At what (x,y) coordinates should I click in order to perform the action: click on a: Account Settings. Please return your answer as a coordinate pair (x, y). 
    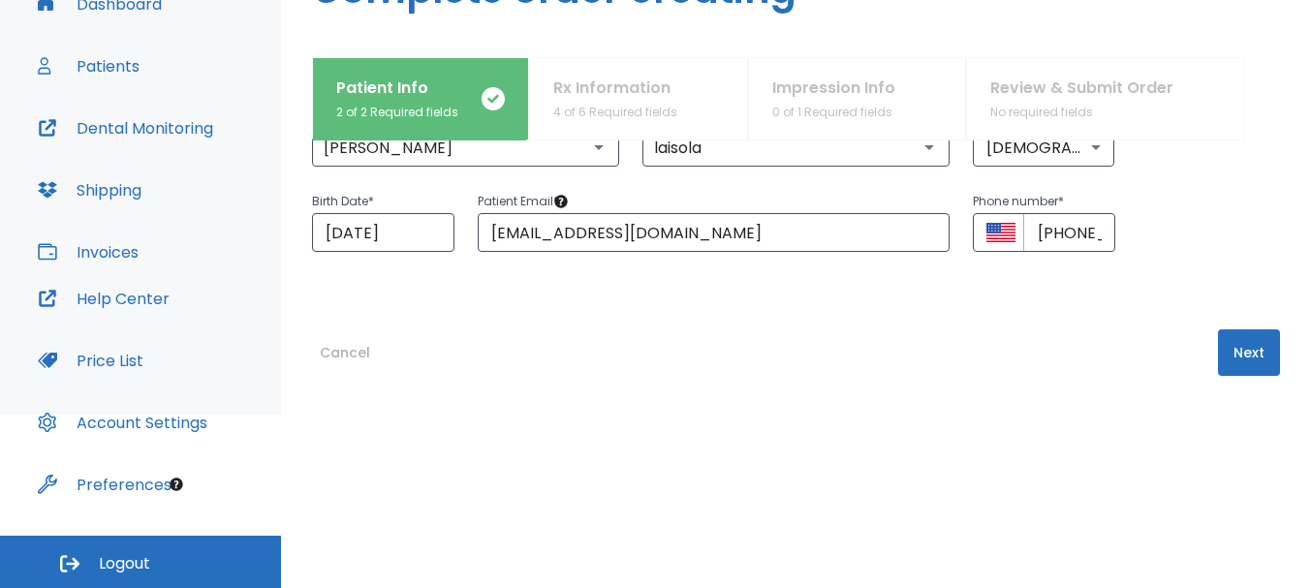
    Looking at the image, I should click on (122, 422).